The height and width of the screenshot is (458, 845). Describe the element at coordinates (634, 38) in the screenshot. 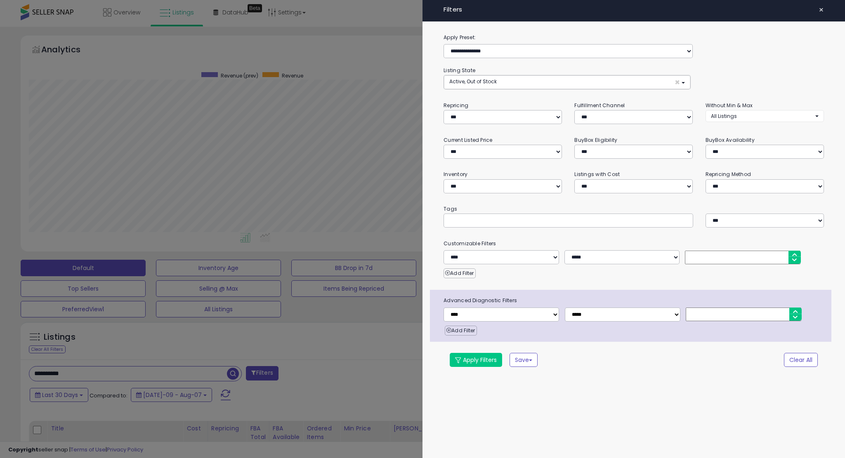

I see `label: Apply Preset:` at that location.